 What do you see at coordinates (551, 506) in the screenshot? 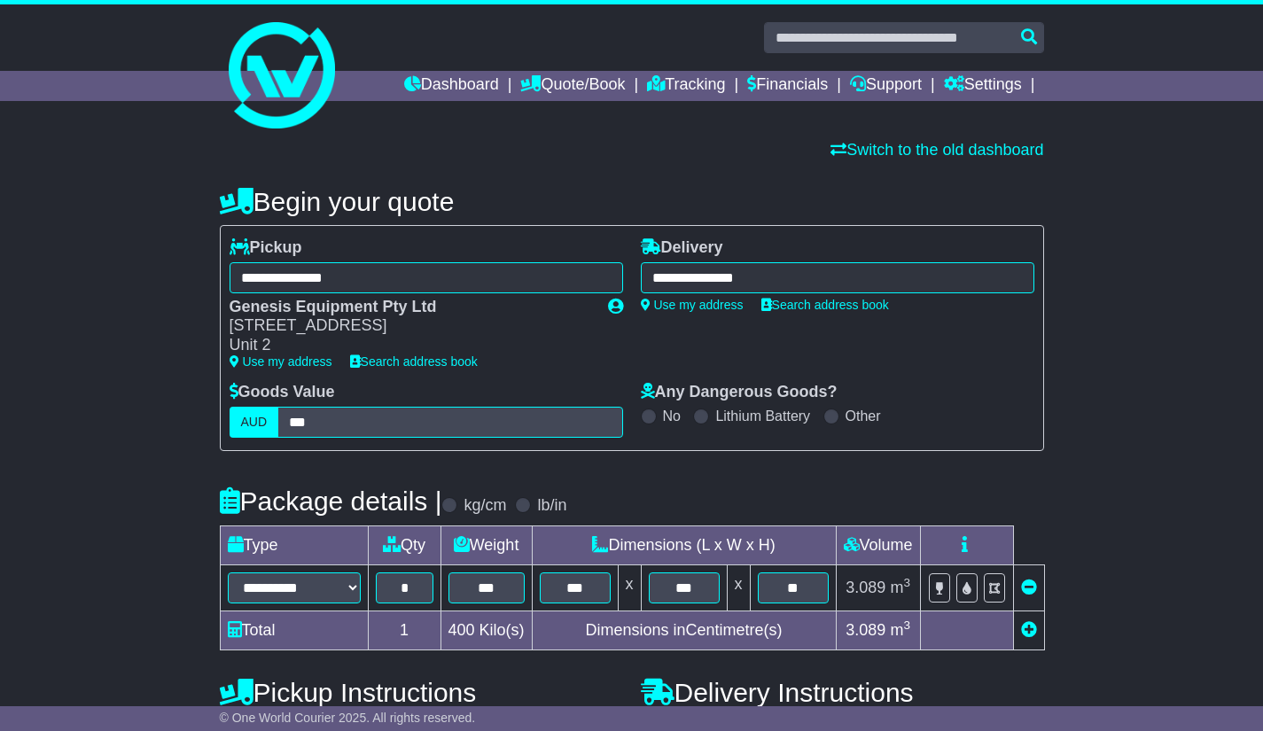
I see `label: lb/in` at bounding box center [551, 506].